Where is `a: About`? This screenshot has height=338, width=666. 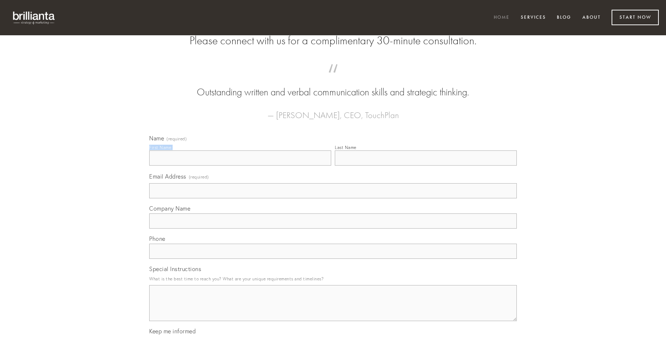
a: About is located at coordinates (591, 18).